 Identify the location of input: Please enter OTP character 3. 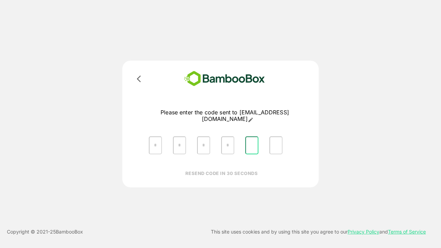
(203, 145).